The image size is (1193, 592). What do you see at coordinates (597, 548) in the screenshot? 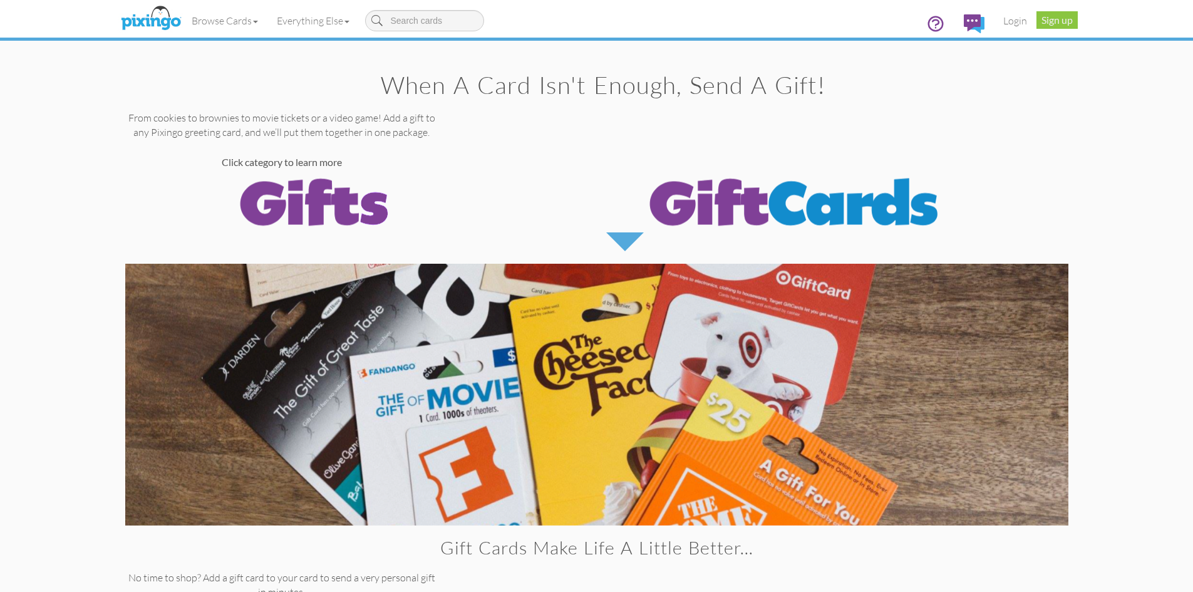
I see `h2: Gift cards make life a little better...` at bounding box center [597, 548].